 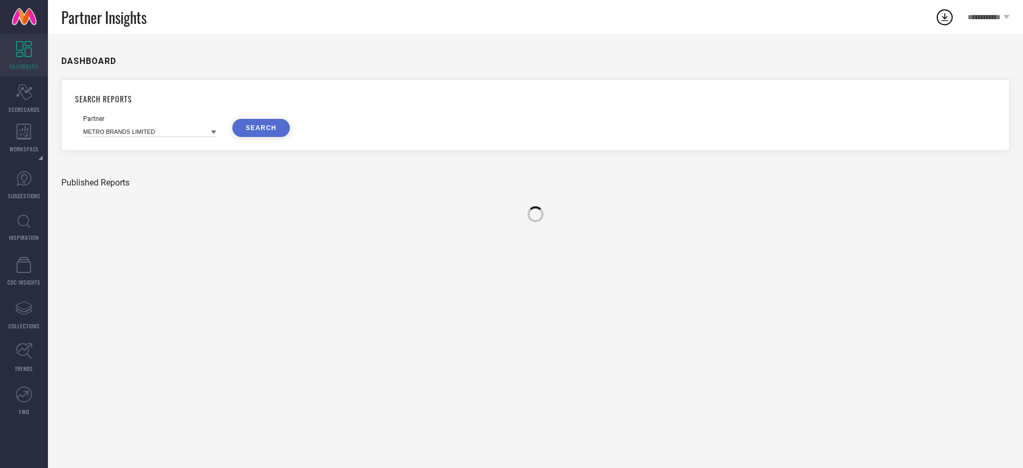 I want to click on div: Published Reports, so click(x=535, y=182).